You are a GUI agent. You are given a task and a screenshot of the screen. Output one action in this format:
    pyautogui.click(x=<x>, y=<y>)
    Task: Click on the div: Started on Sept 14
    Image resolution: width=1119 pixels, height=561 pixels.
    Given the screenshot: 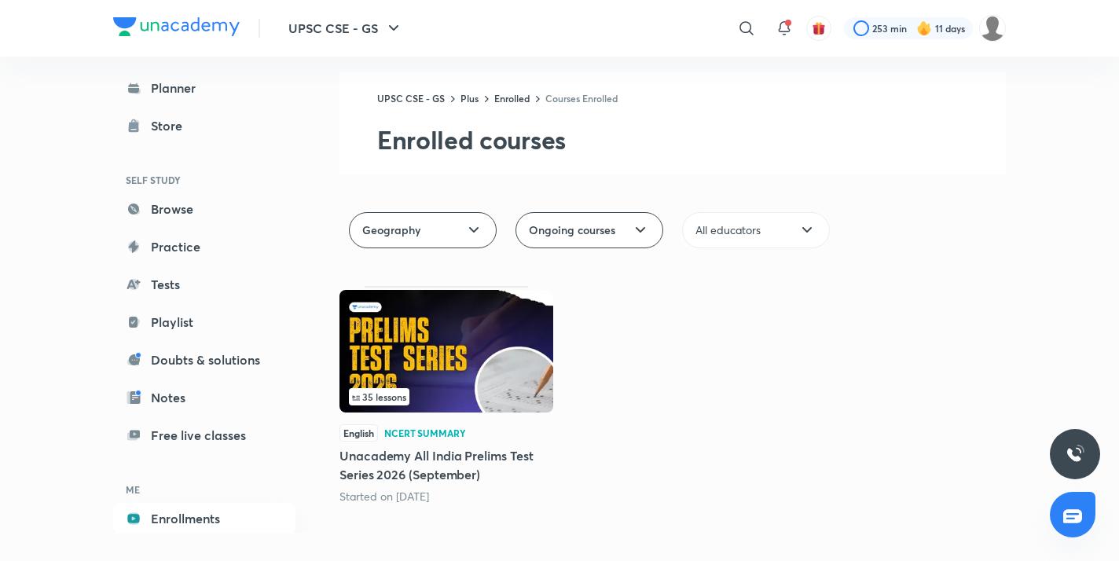 What is the action you would take?
    pyautogui.click(x=446, y=496)
    